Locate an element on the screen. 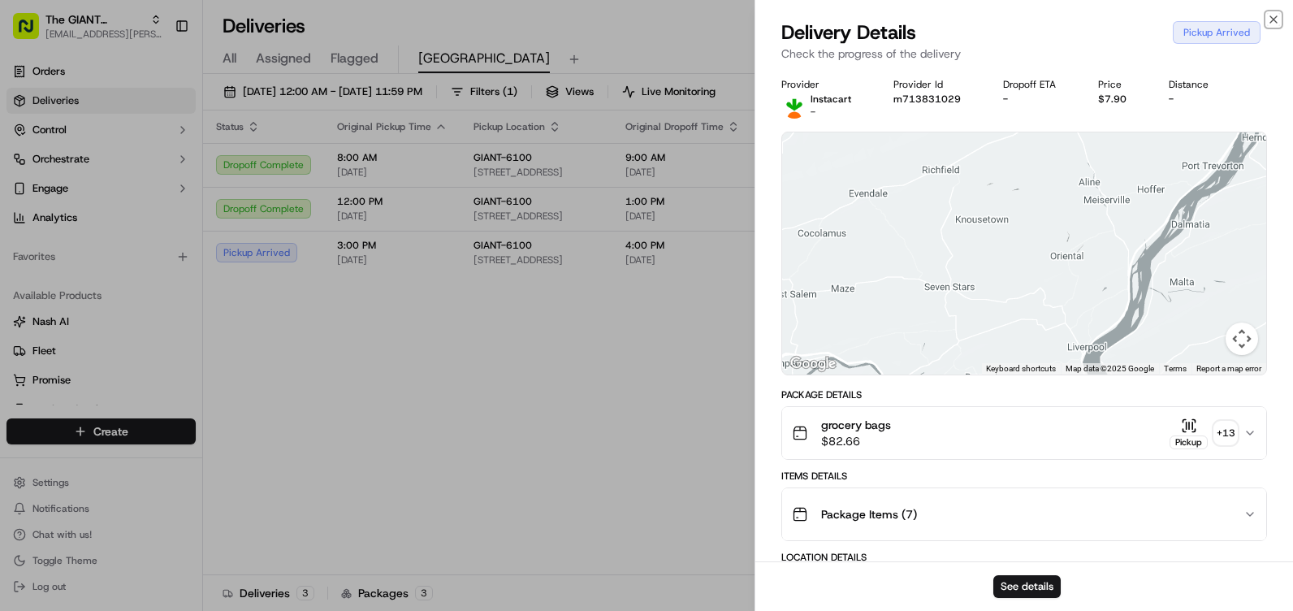  button: Map camera controls is located at coordinates (1242, 339).